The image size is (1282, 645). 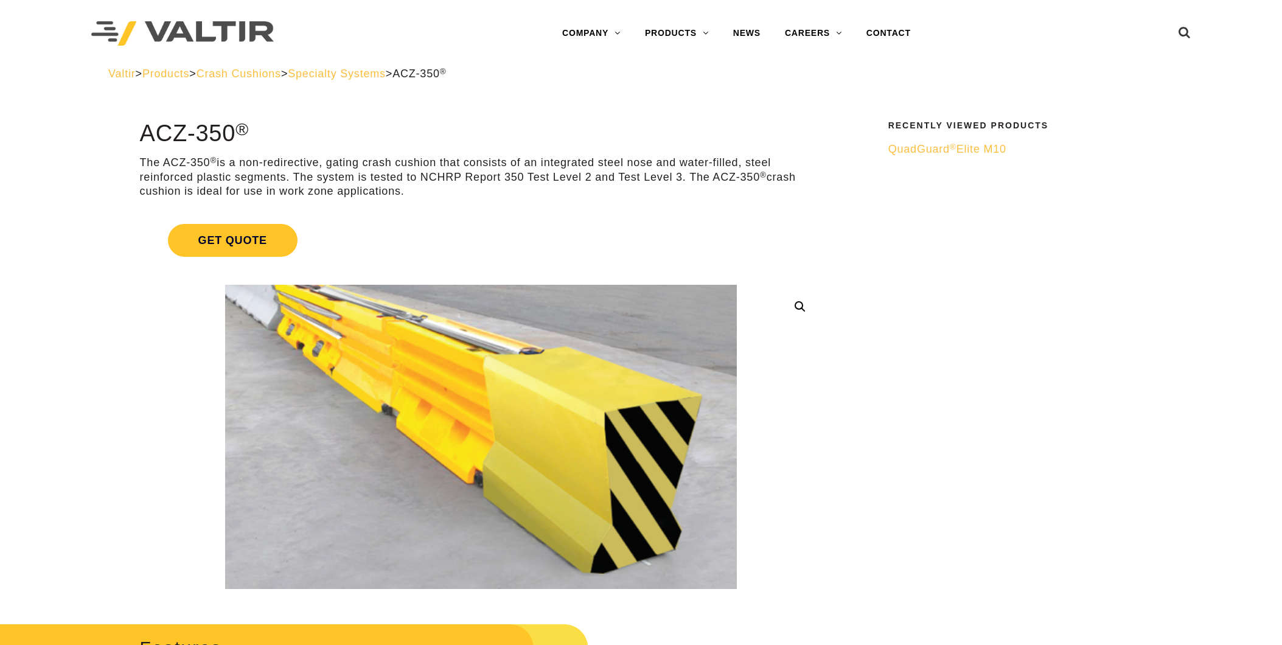 What do you see at coordinates (888, 33) in the screenshot?
I see `a: CONTACT` at bounding box center [888, 33].